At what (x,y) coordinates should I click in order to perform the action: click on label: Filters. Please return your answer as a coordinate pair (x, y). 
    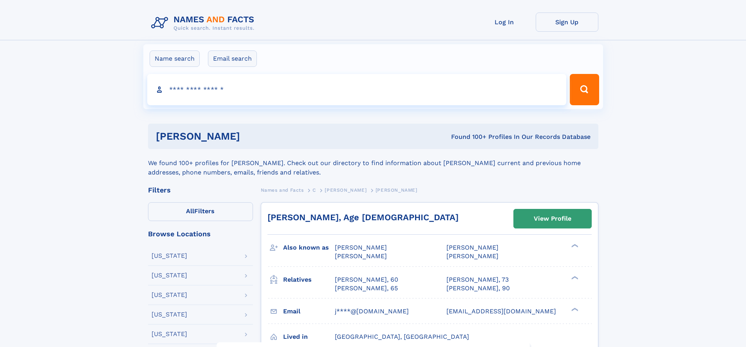
    Looking at the image, I should click on (200, 212).